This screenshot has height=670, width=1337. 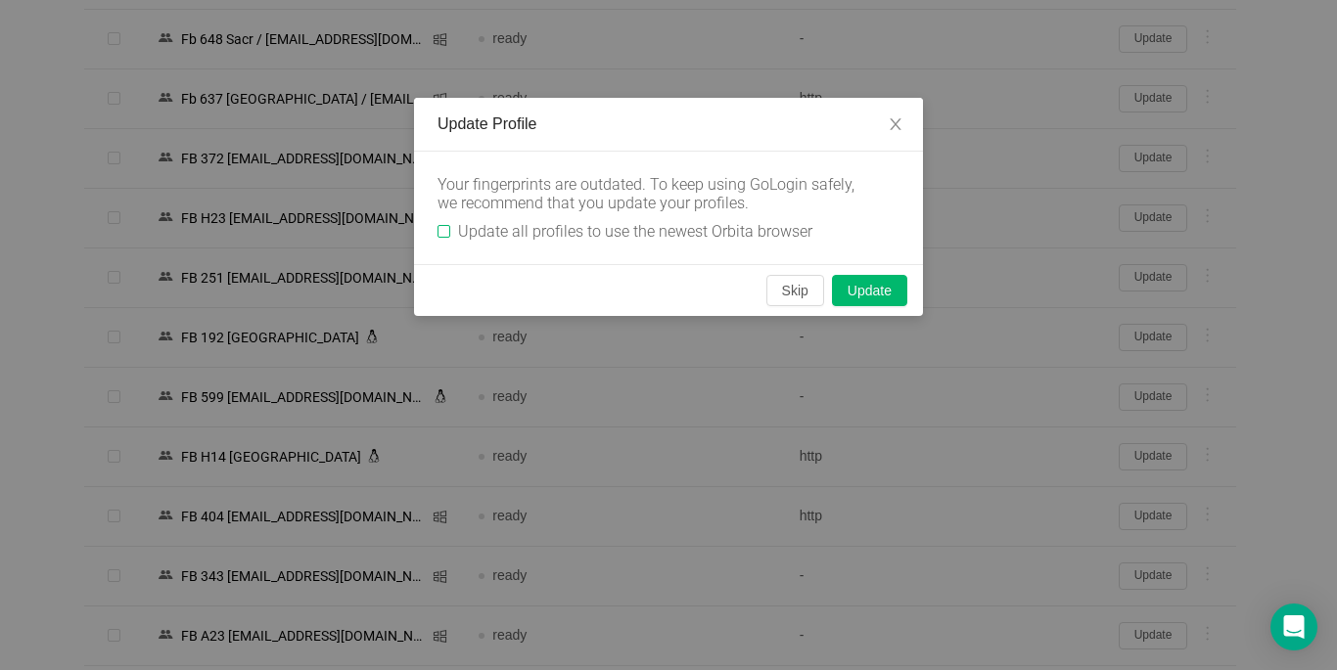 I want to click on span: Update all profiles to use the newest Orbita browser, so click(x=635, y=231).